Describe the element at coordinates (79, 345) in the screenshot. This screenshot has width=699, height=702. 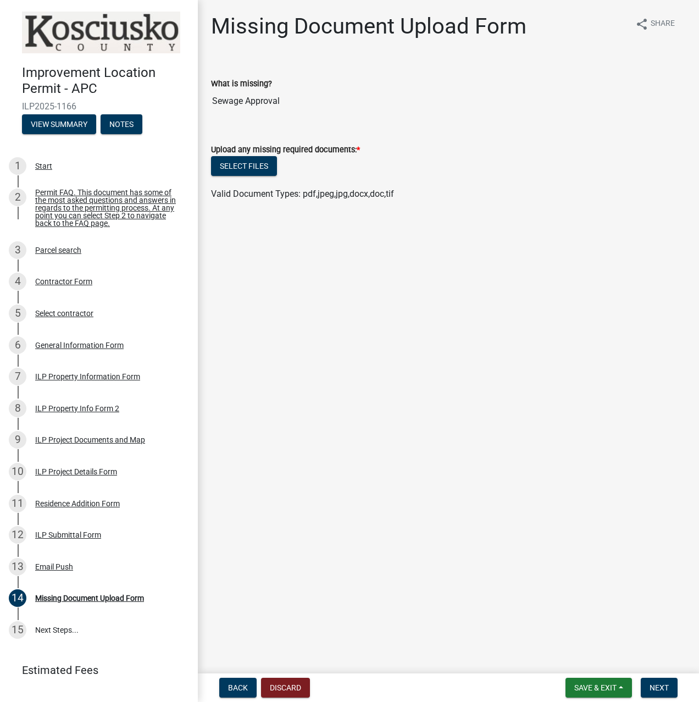
I see `div: General Information Form` at that location.